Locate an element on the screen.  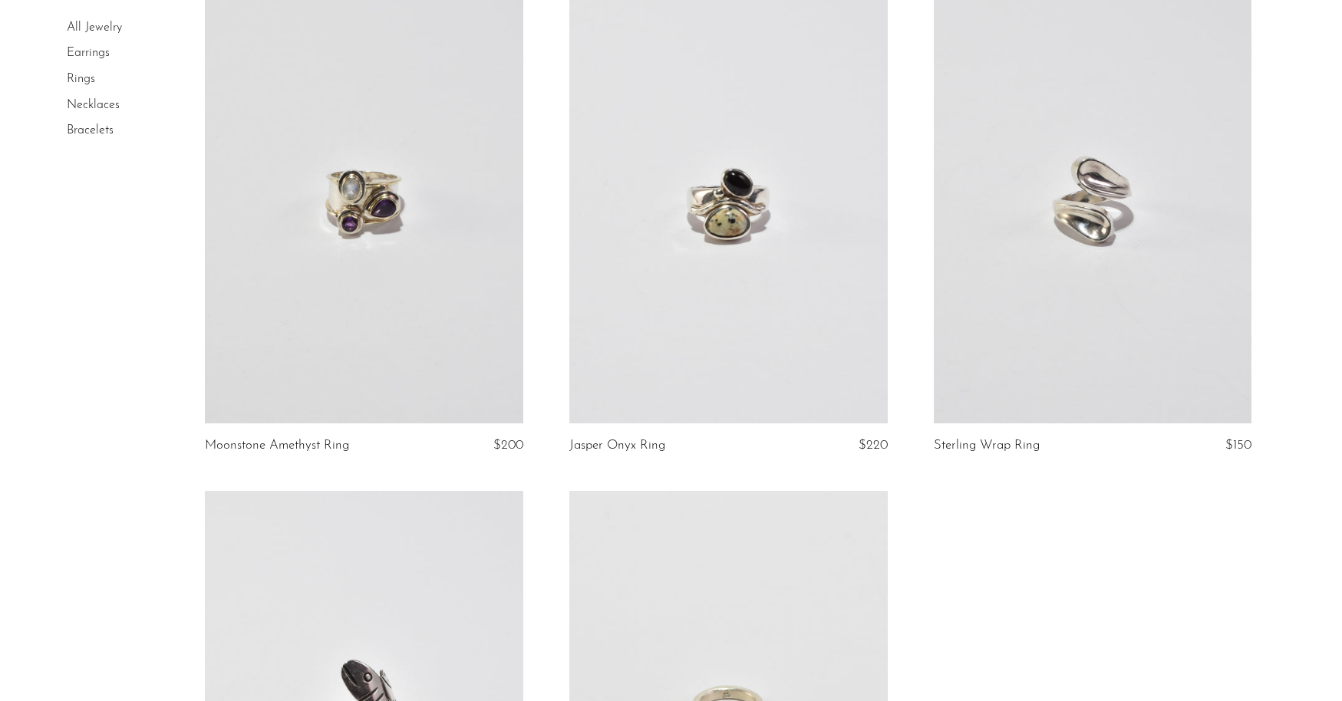
span: $220 is located at coordinates (873, 445).